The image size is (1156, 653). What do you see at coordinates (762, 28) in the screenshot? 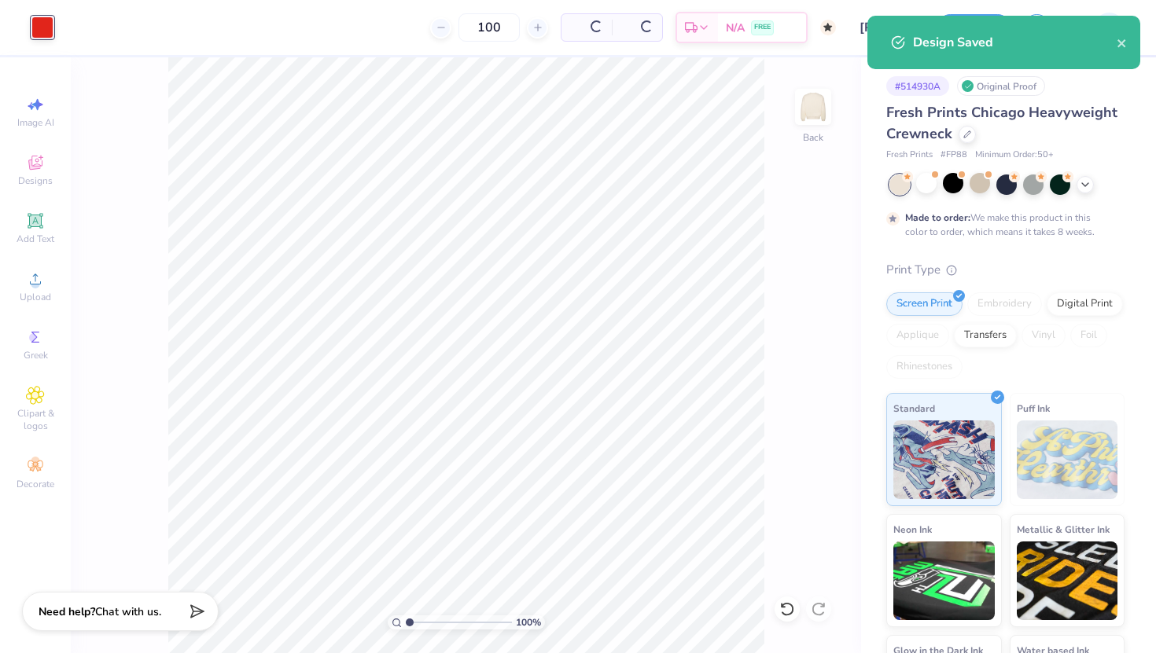
I see `span: FREE` at bounding box center [762, 28].